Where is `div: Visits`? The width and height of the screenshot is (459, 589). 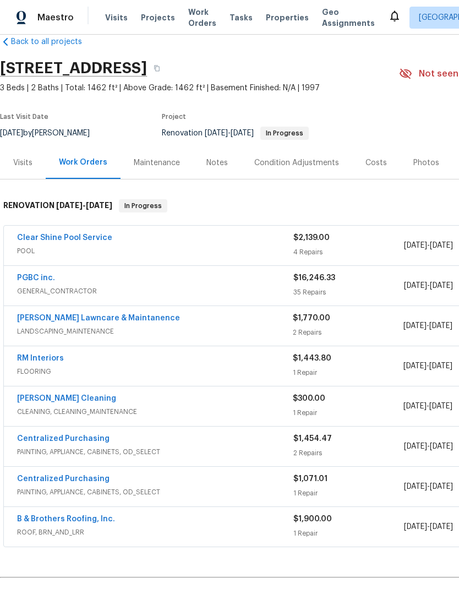
div: Visits is located at coordinates (23, 163).